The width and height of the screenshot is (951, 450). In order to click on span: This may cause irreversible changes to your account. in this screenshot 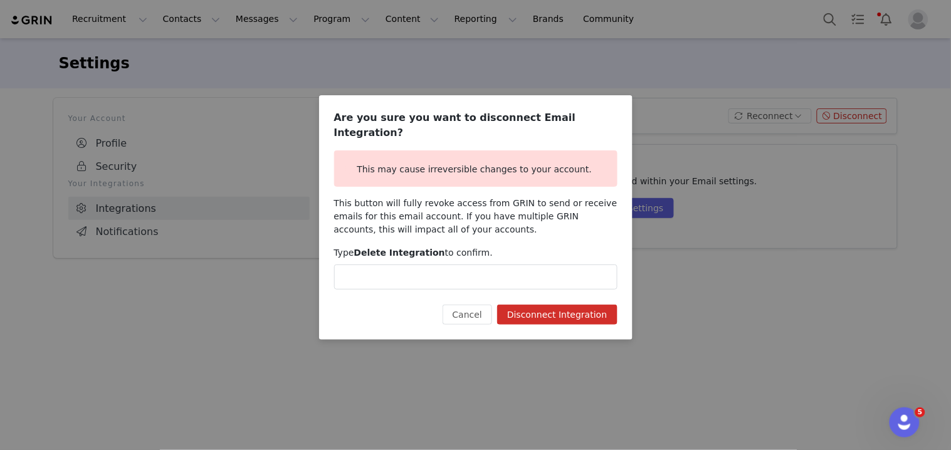, I will do `click(475, 169)`.